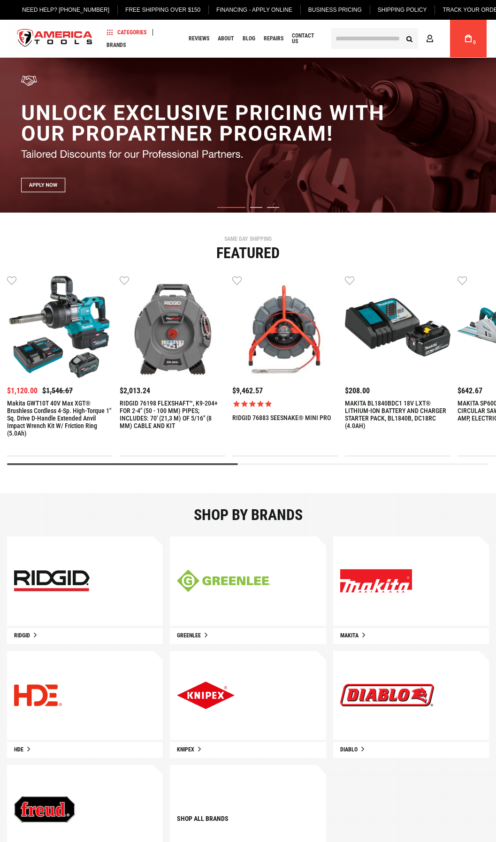  I want to click on span: Knipex, so click(185, 750).